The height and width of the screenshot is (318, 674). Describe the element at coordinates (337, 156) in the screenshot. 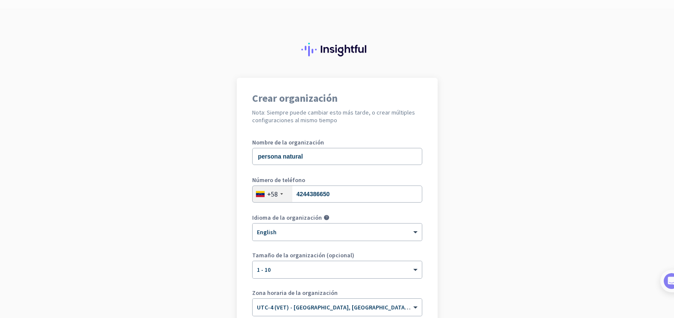

I see `input: ¿Cuál es el nombre de su empresa?` at that location.